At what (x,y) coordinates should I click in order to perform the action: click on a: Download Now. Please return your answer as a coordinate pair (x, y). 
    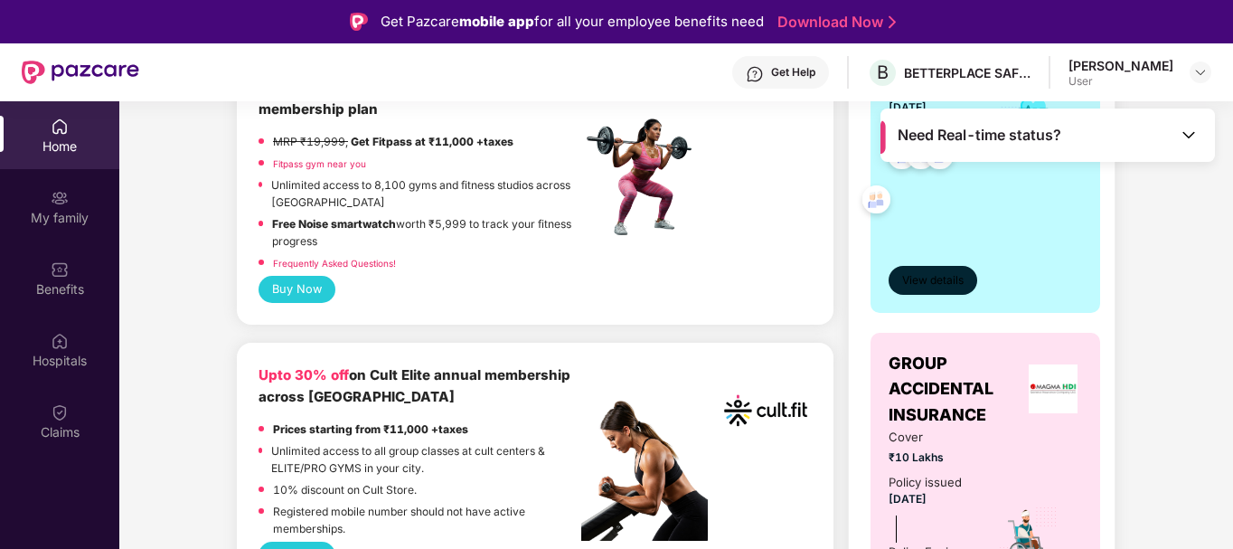
    Looking at the image, I should click on (833, 22).